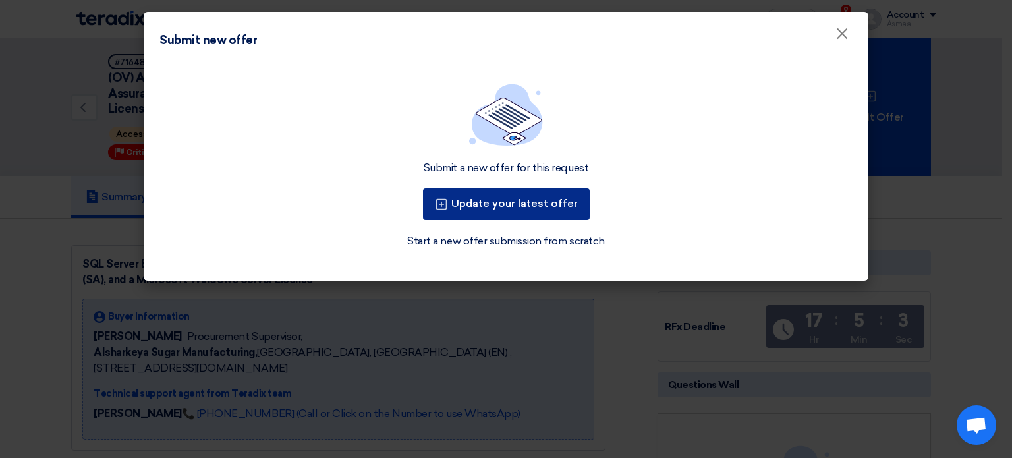 This screenshot has width=1012, height=458. What do you see at coordinates (506, 204) in the screenshot?
I see `button: Update your latest offer` at bounding box center [506, 204].